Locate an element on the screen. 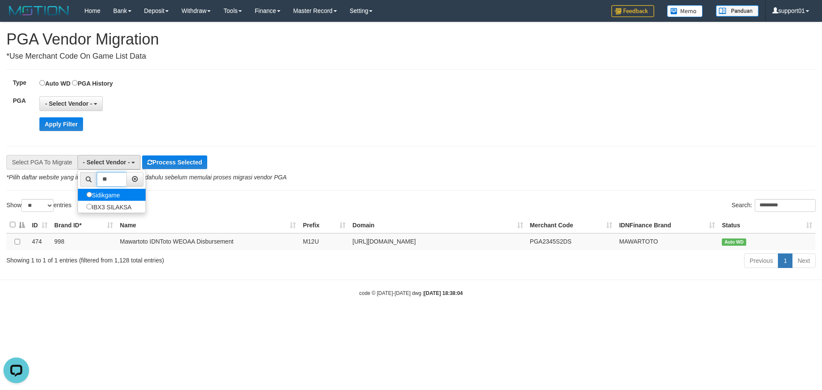  h1: PGA Vendor Migration is located at coordinates (411, 39).